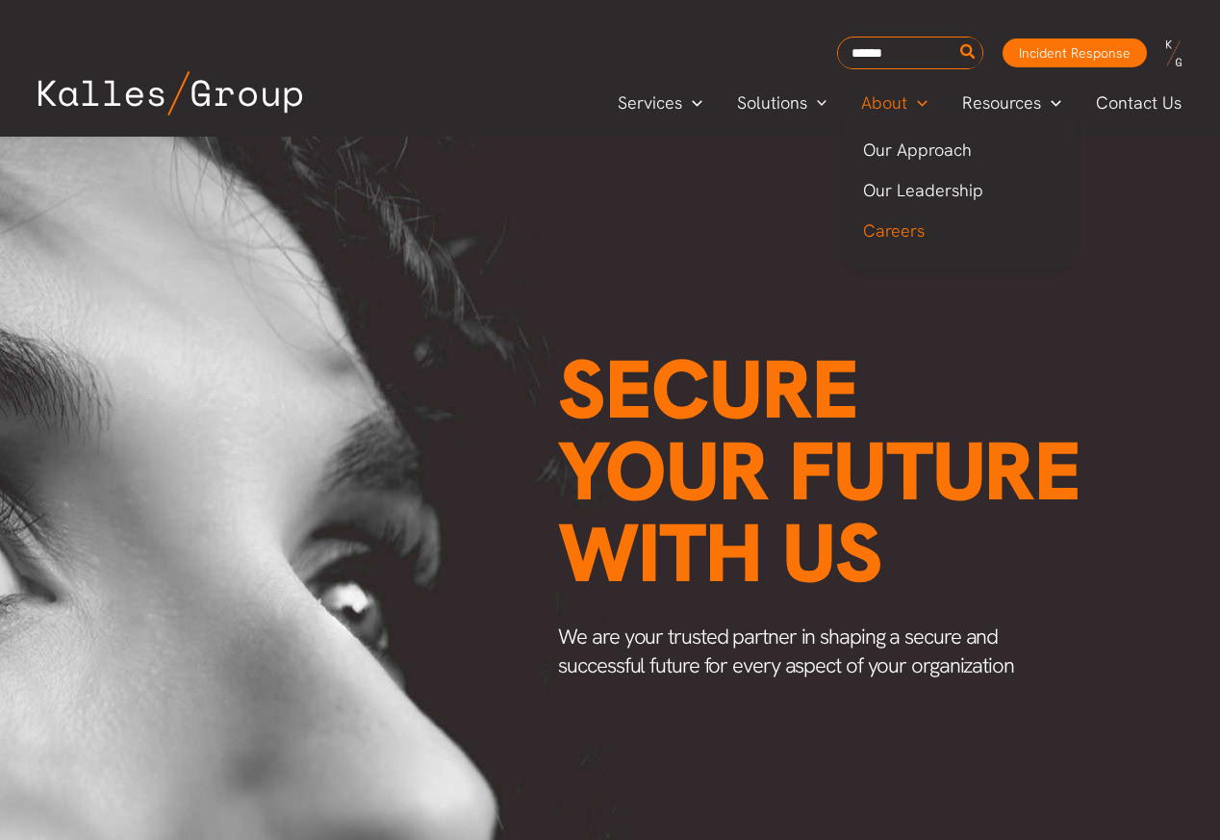 The image size is (1220, 840). What do you see at coordinates (1138, 103) in the screenshot?
I see `span: Contact Us` at bounding box center [1138, 103].